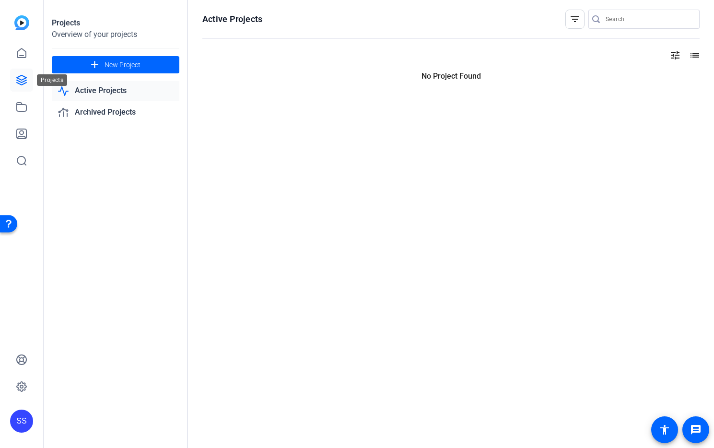 This screenshot has width=714, height=448. I want to click on input: Search, so click(649, 19).